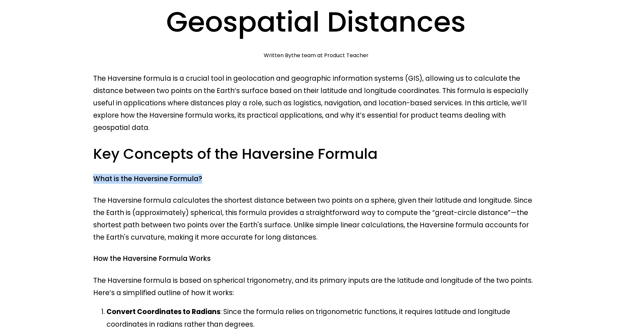 Image resolution: width=632 pixels, height=330 pixels. I want to click on p: The Haversine formula calculates the shortest distance between two points on a sphere, given thei..., so click(316, 218).